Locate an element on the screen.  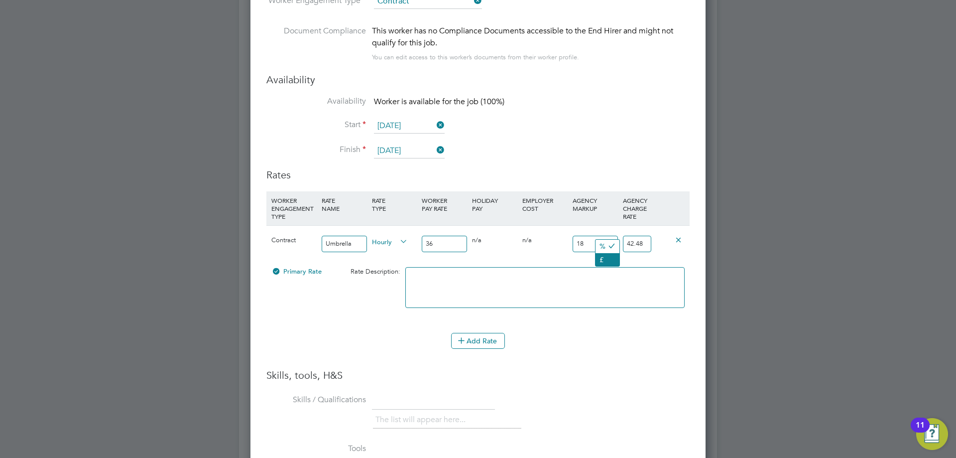
span: Primary Rate is located at coordinates (296, 271).